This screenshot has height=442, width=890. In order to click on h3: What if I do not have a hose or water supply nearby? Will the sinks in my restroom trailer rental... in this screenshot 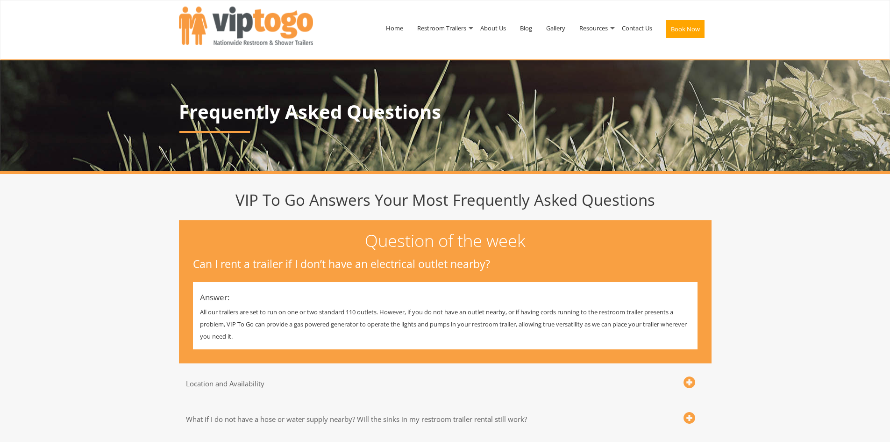, I will do `click(423, 419)`.